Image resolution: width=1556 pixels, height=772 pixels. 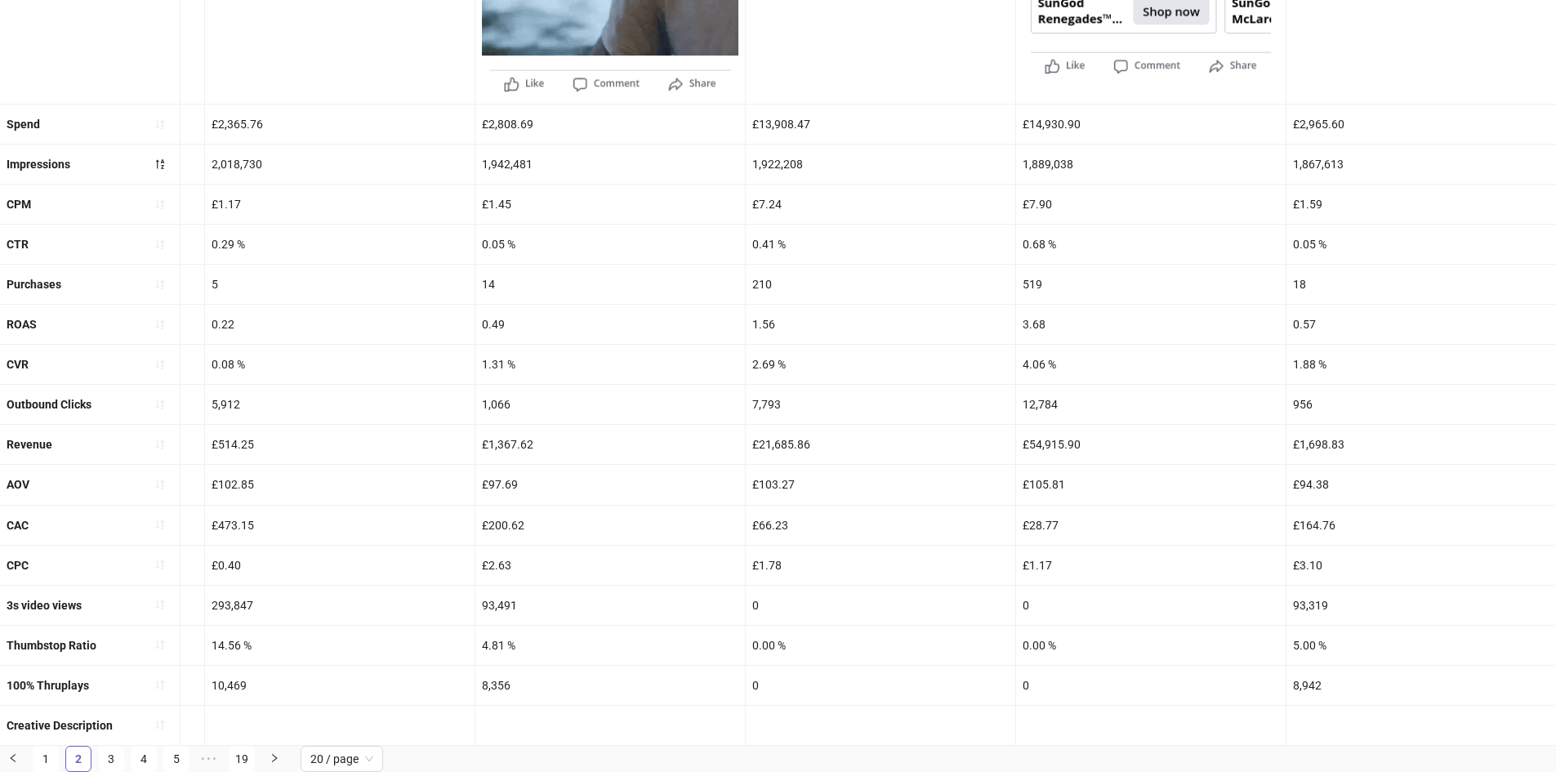 What do you see at coordinates (176, 759) in the screenshot?
I see `a: 5` at bounding box center [176, 759].